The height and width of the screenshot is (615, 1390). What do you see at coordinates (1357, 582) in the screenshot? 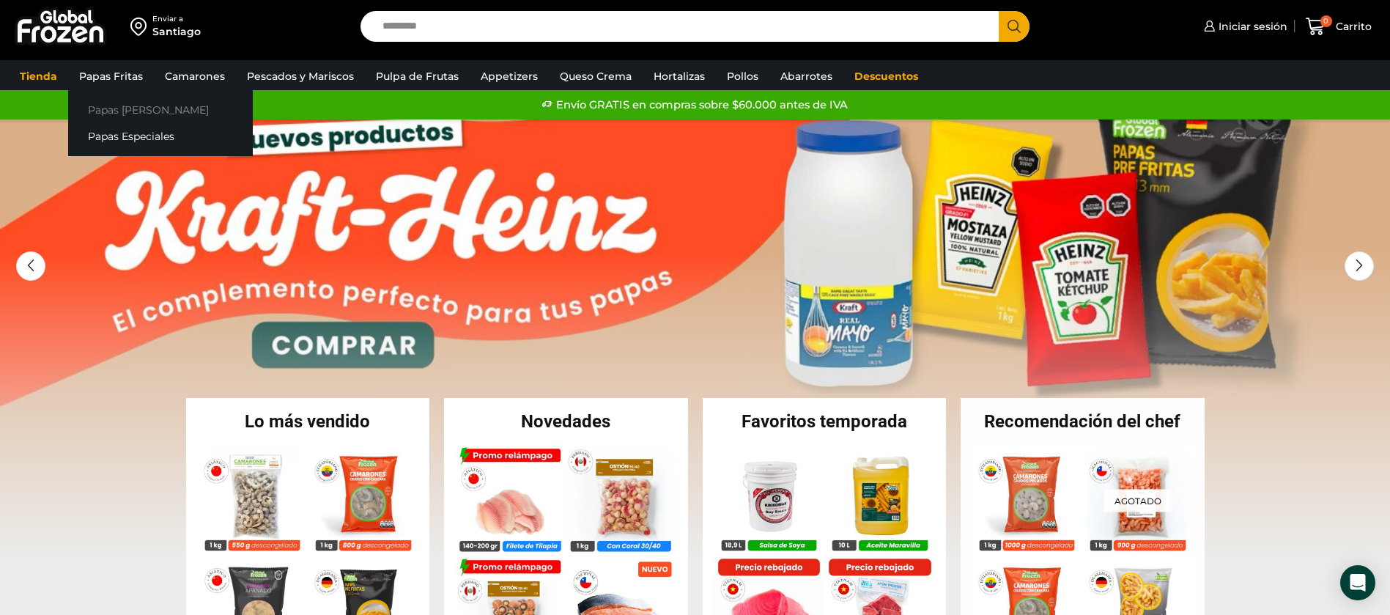
I see `div: Open Intercom Messenger` at bounding box center [1357, 582].